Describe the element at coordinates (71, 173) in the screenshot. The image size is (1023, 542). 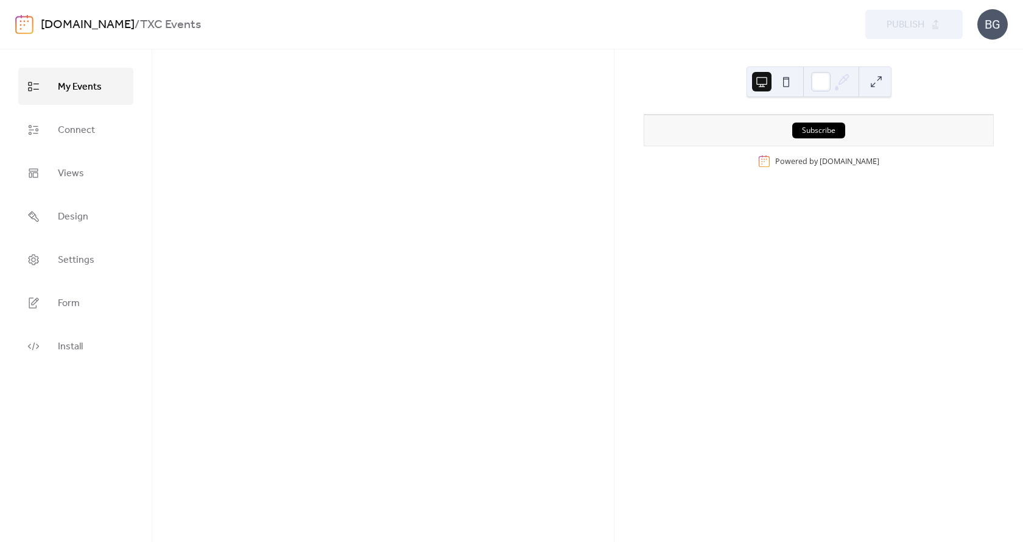
I see `span: Views` at that location.